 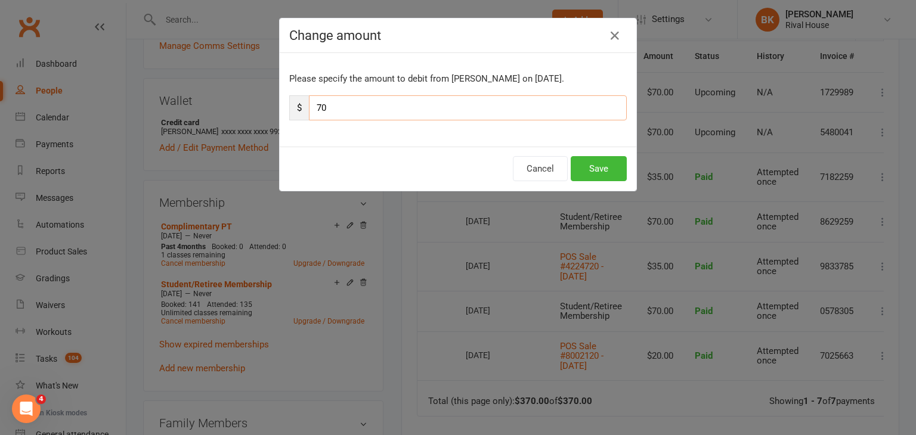 What do you see at coordinates (540, 169) in the screenshot?
I see `button: Cancel` at bounding box center [540, 169].